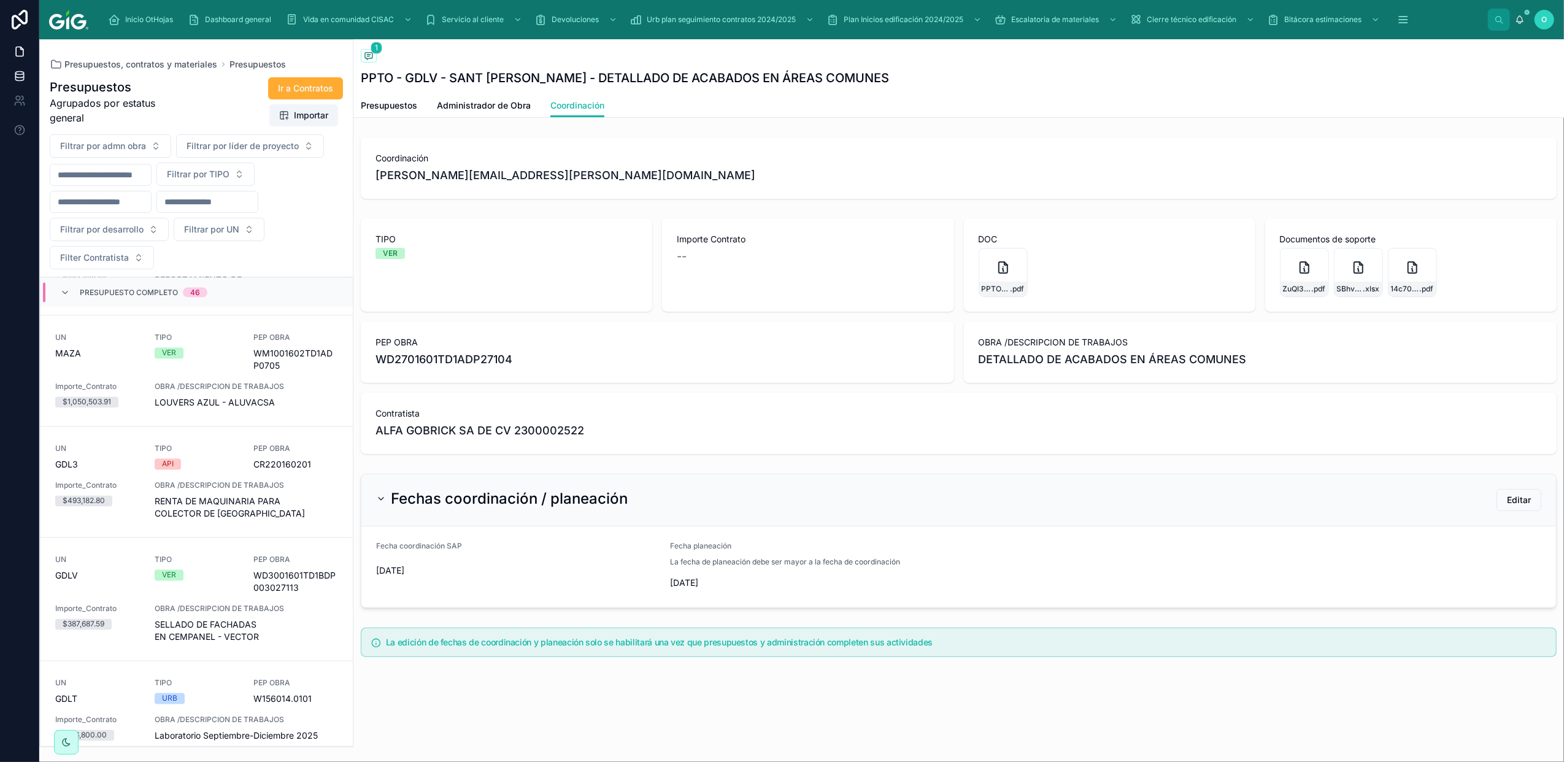 The width and height of the screenshot is (1564, 762). What do you see at coordinates (785, 562) in the screenshot?
I see `span: La fecha de planeación debe ser mayor a la fecha de coordinación` at bounding box center [785, 562].